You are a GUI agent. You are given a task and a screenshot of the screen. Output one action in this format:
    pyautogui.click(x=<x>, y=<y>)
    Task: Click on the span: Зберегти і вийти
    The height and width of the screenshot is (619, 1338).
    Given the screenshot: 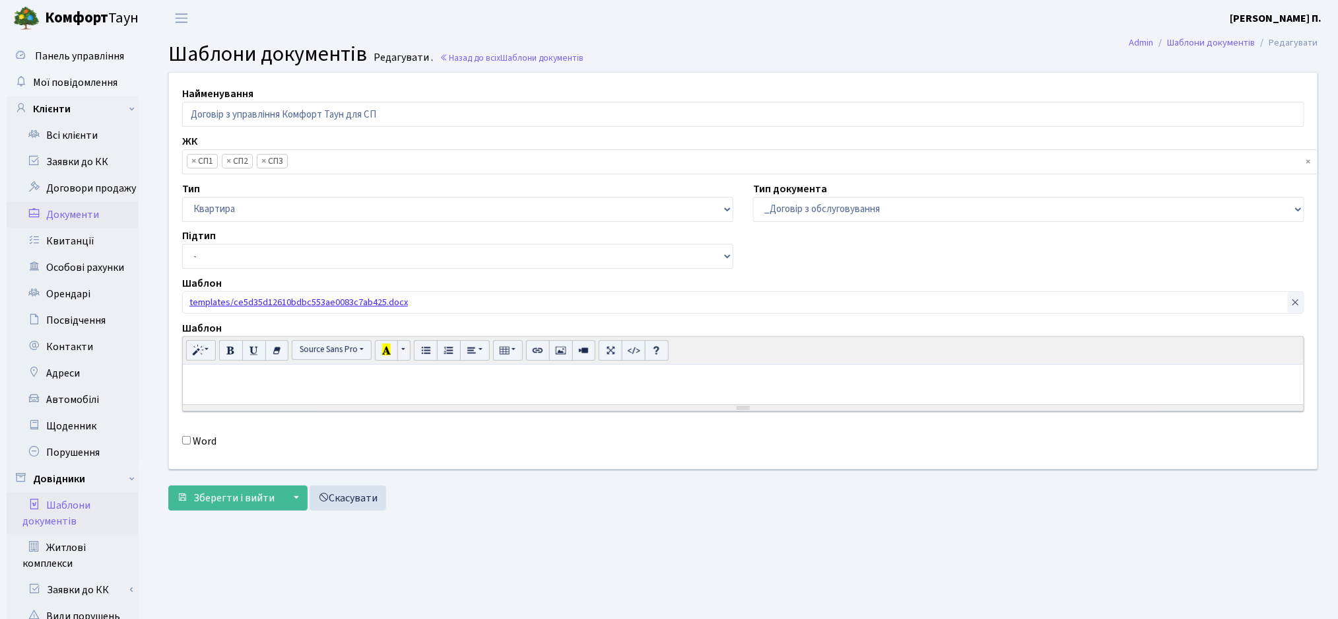 What is the action you would take?
    pyautogui.click(x=234, y=498)
    